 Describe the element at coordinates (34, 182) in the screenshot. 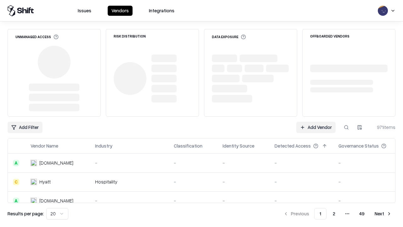

I see `img: Hyatt` at that location.